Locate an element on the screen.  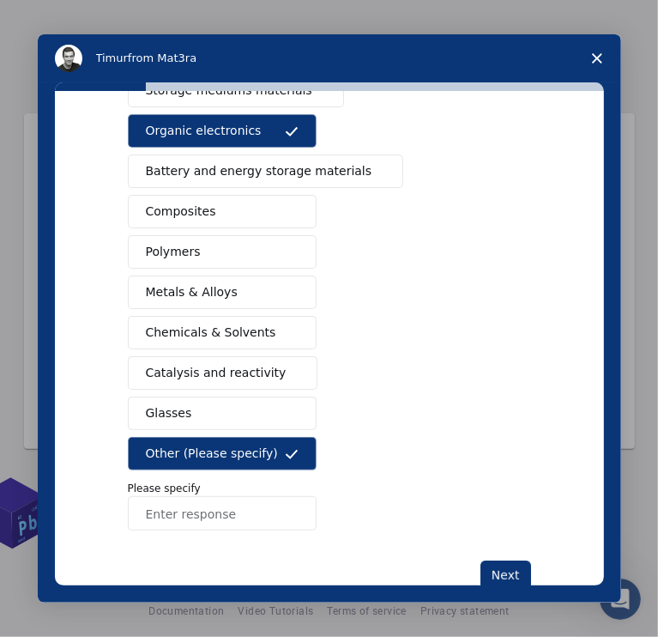
button: Polymers is located at coordinates (222, 251).